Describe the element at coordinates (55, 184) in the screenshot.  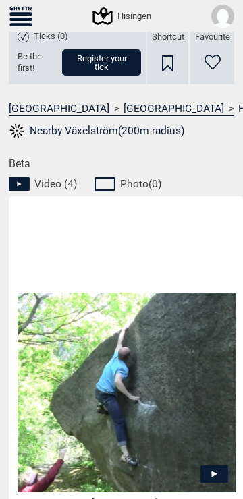
I see `span: Video ( 4 )` at that location.